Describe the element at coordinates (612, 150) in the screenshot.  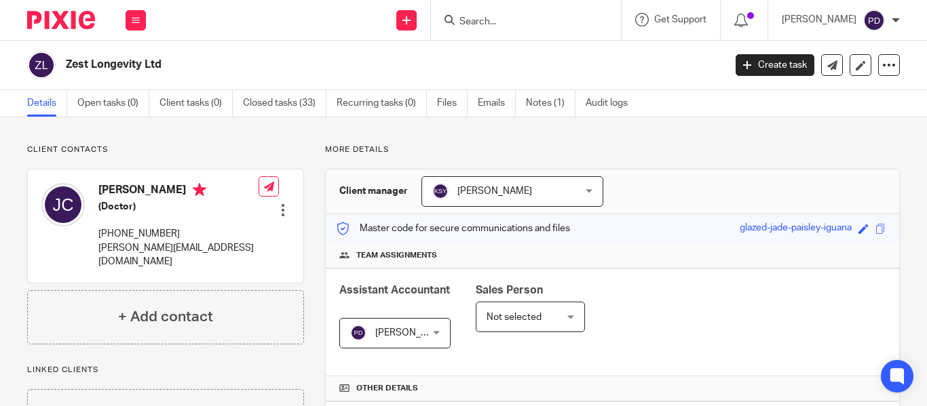
I see `p: More details` at that location.